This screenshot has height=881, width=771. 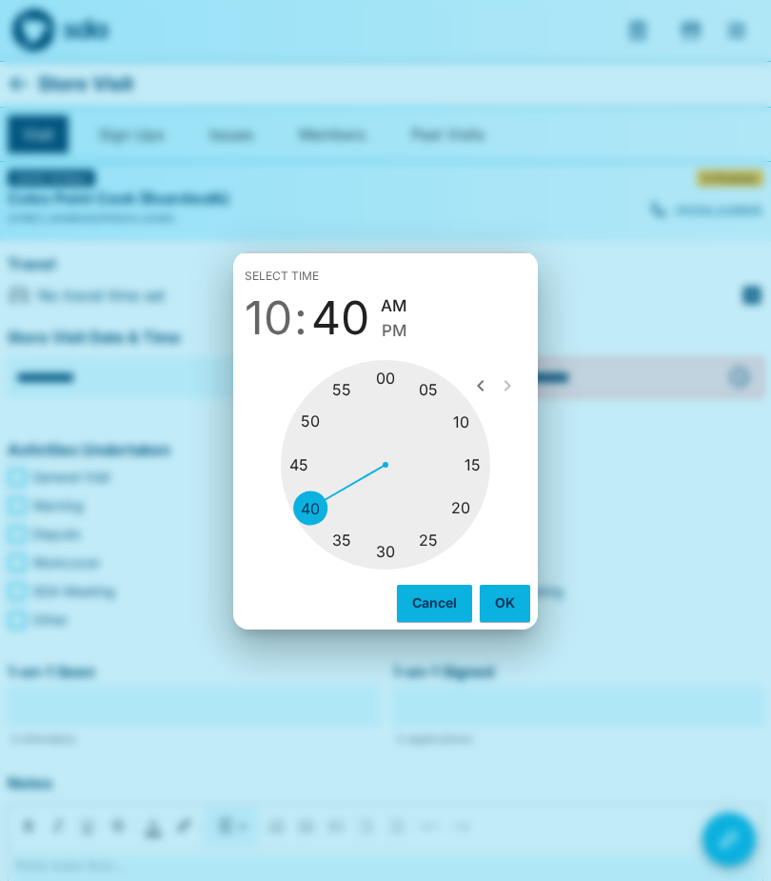 What do you see at coordinates (340, 318) in the screenshot?
I see `span: 40` at bounding box center [340, 318].